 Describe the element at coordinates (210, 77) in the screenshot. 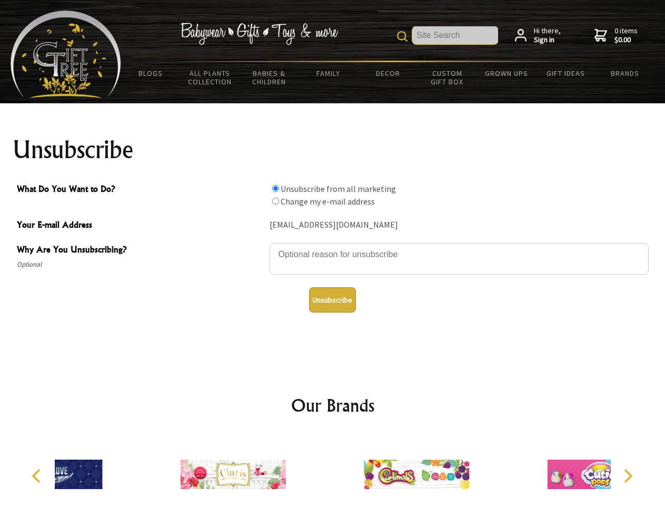

I see `a: All Plants Collection` at that location.